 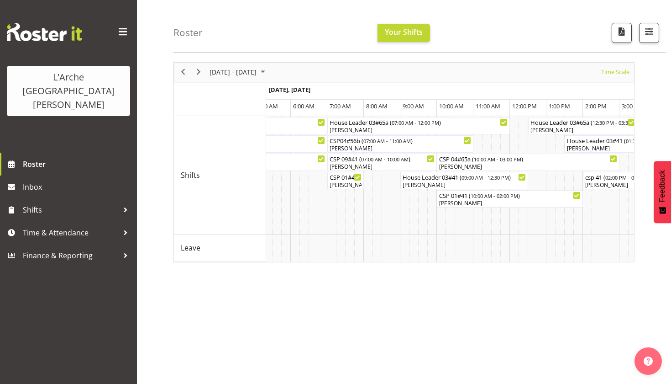 I want to click on button: October 2025, so click(x=239, y=72).